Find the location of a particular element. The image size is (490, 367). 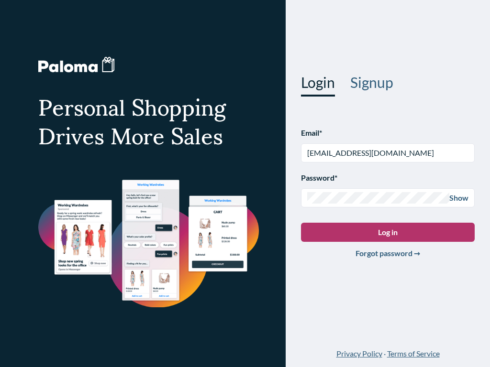

div: Personal Shopping is located at coordinates (148, 105).